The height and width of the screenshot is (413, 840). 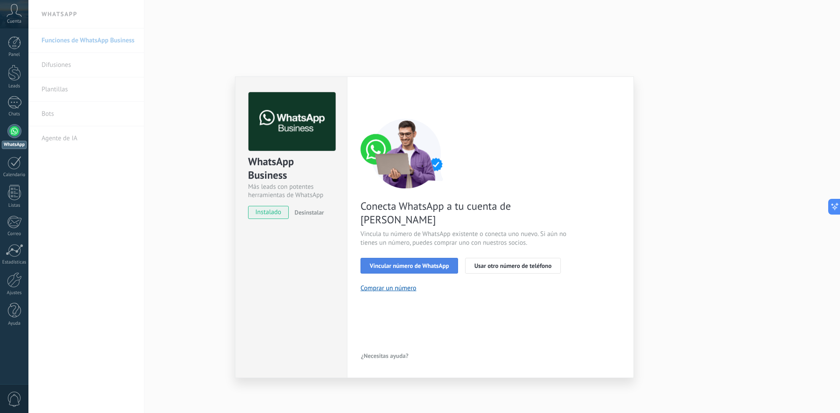 What do you see at coordinates (14, 324) in the screenshot?
I see `div: Ayuda` at bounding box center [14, 324].